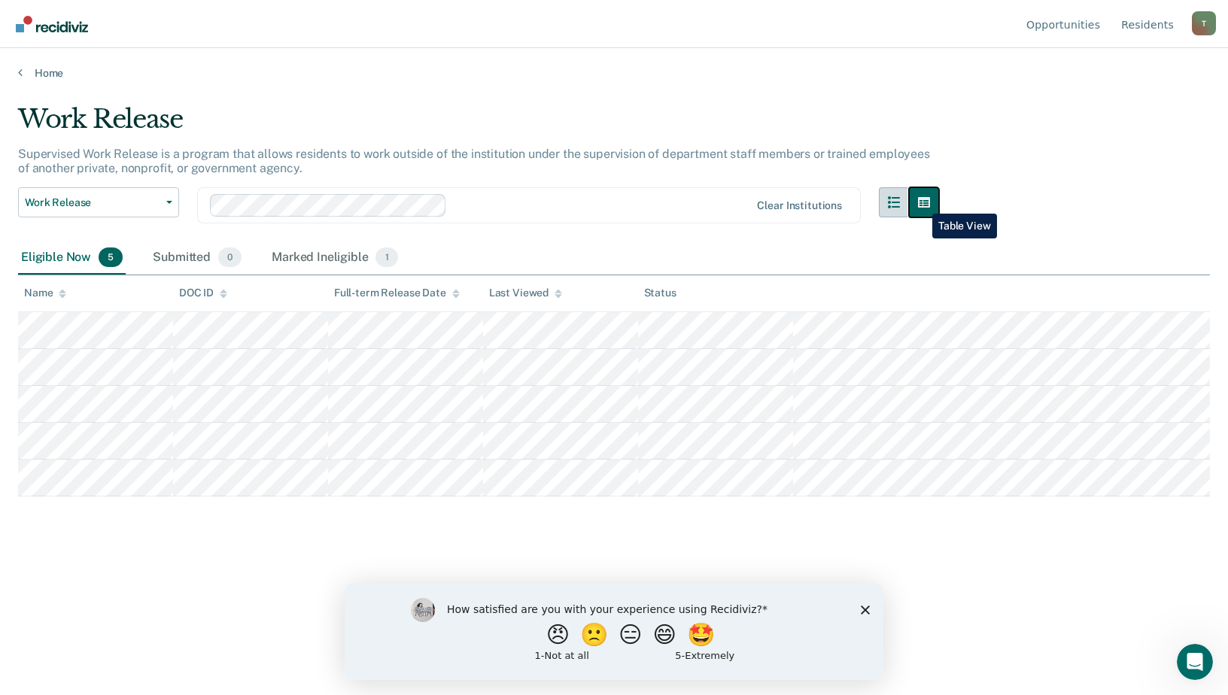 The width and height of the screenshot is (1228, 695). Describe the element at coordinates (251, 52) in the screenshot. I see `button: 2` at that location.